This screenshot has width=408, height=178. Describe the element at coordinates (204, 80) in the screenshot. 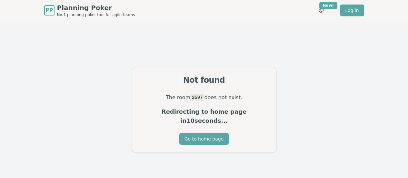

I see `div: Not found` at that location.